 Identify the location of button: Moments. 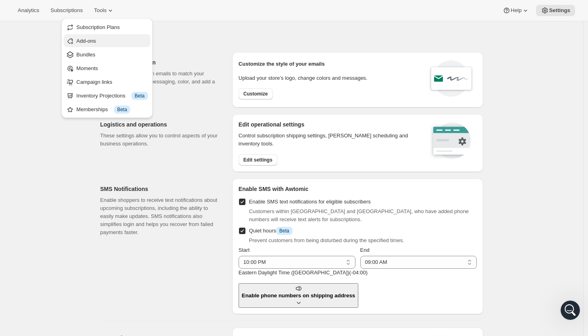
(107, 68).